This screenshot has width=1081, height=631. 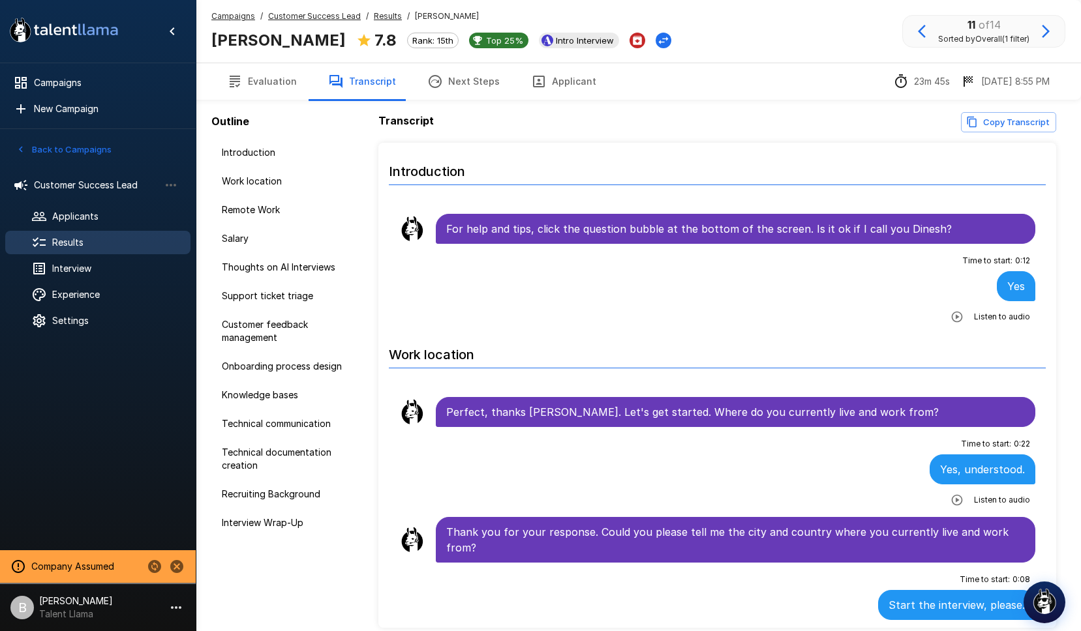 What do you see at coordinates (984, 39) in the screenshot?
I see `span: Sorted by Overall (1 filter)` at bounding box center [984, 39].